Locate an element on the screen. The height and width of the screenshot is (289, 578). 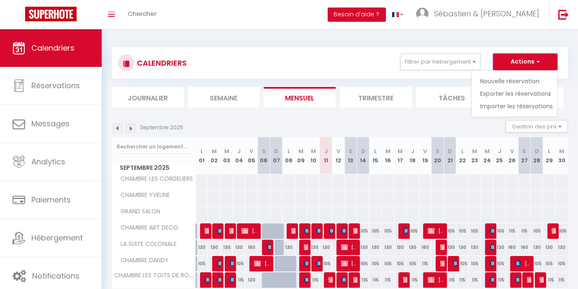
th: 26 is located at coordinates (513, 156).